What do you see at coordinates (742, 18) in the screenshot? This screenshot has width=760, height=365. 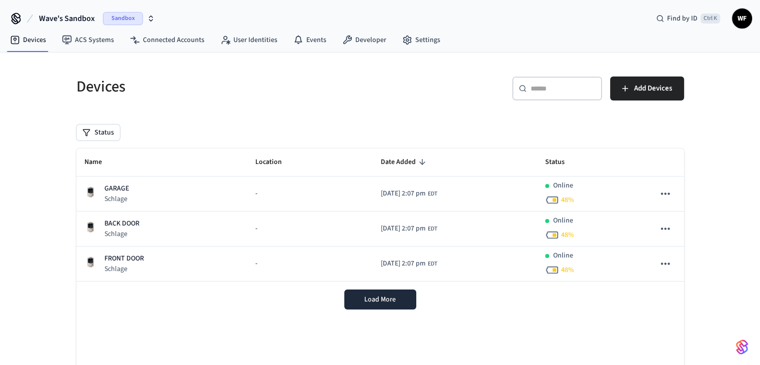 I see `button: WF` at bounding box center [742, 18].